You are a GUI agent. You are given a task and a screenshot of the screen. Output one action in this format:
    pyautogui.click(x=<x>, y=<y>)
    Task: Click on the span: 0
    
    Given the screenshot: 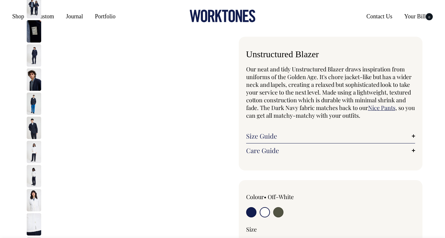 What is the action you would take?
    pyautogui.click(x=430, y=17)
    